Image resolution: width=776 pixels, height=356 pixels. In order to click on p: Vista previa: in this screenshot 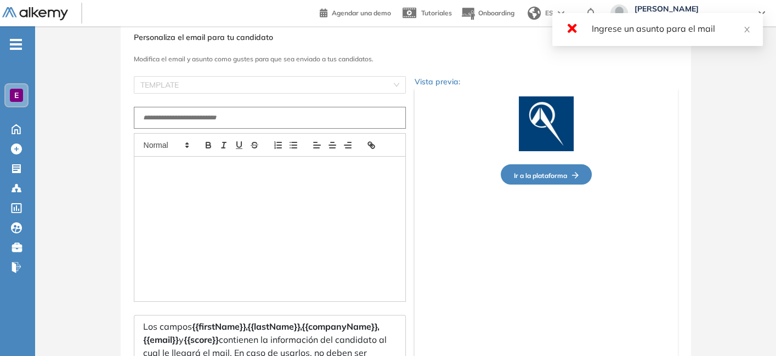, I will do `click(546, 82)`.